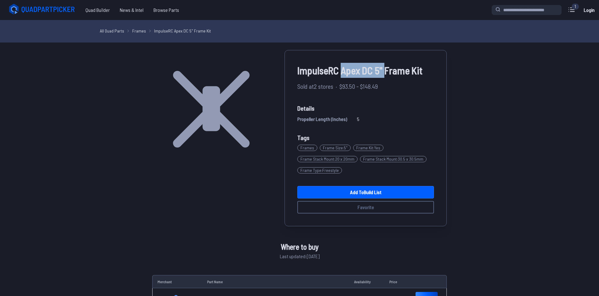  What do you see at coordinates (112, 31) in the screenshot?
I see `a: All Quad Parts` at bounding box center [112, 31].